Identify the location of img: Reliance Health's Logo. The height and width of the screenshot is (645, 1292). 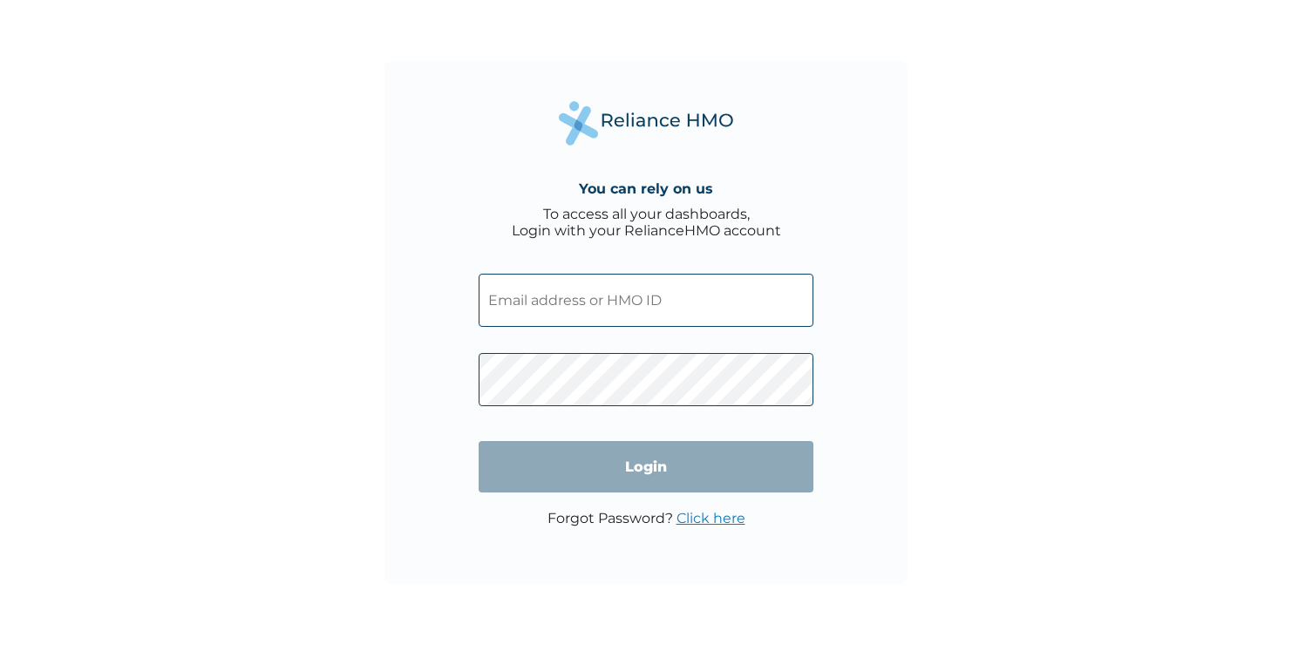
(646, 123).